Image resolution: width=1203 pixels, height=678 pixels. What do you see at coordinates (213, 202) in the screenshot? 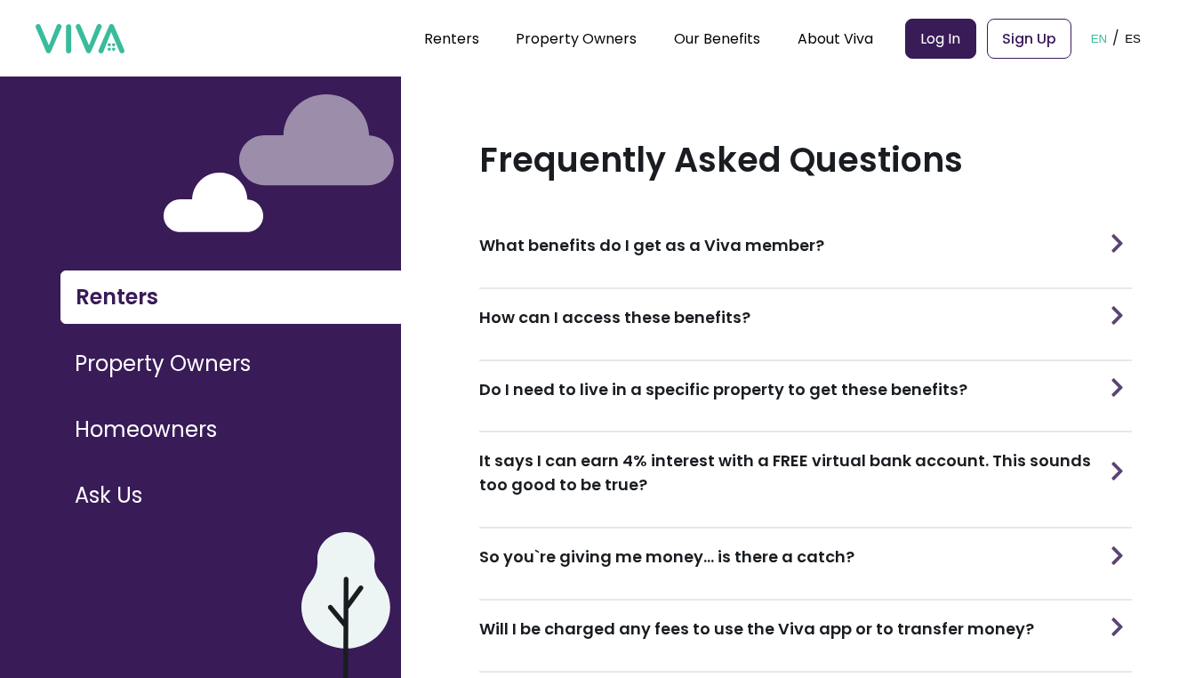
I see `img: white cloud` at bounding box center [213, 202].